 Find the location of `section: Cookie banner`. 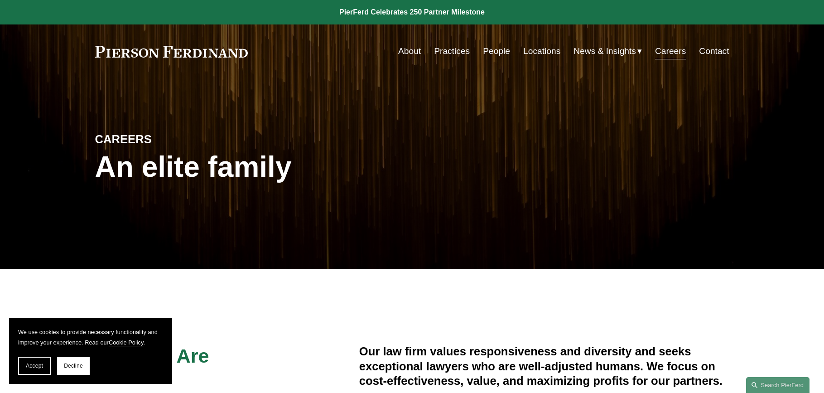

section: Cookie banner is located at coordinates (91, 351).